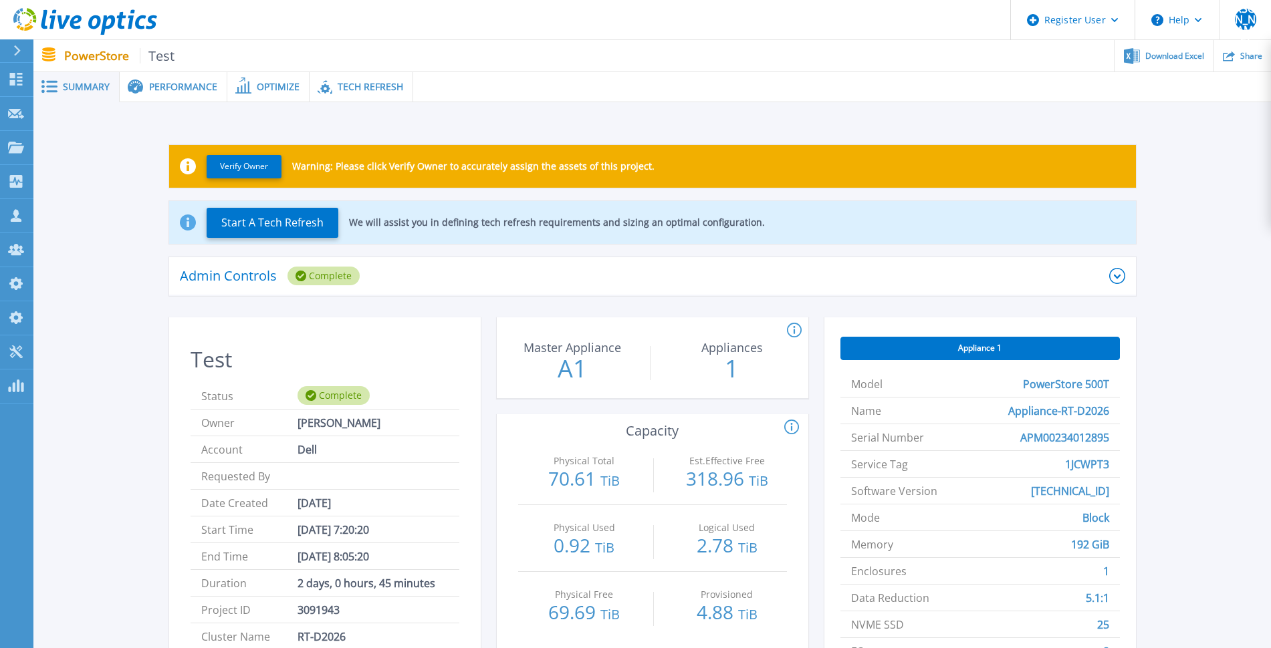 This screenshot has height=648, width=1271. I want to click on span: Serial Number, so click(887, 437).